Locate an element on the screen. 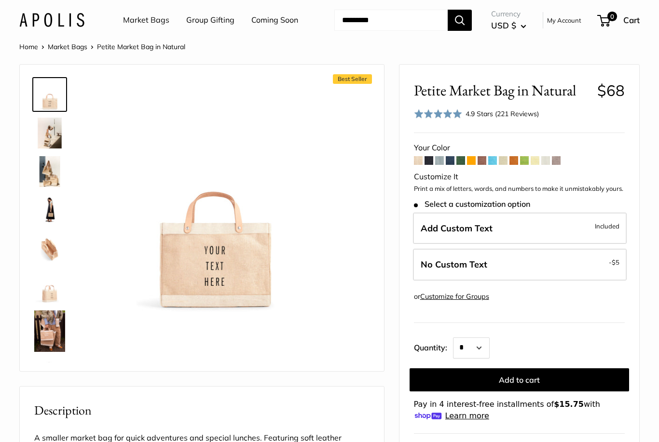  h2: Description is located at coordinates (202, 411).